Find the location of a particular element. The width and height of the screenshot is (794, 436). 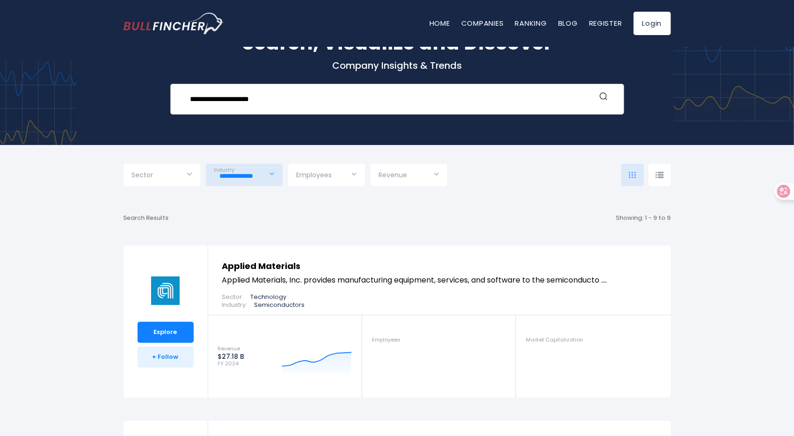

a: Applied Materials is located at coordinates (262, 266).